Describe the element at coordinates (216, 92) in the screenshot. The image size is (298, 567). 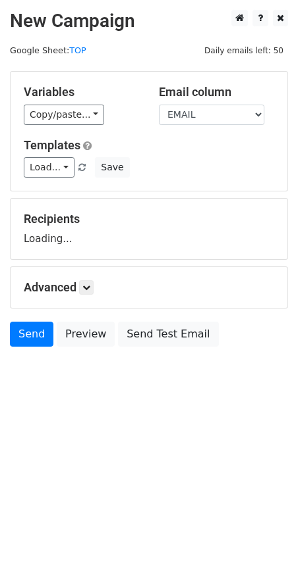
I see `h5: Email column` at that location.